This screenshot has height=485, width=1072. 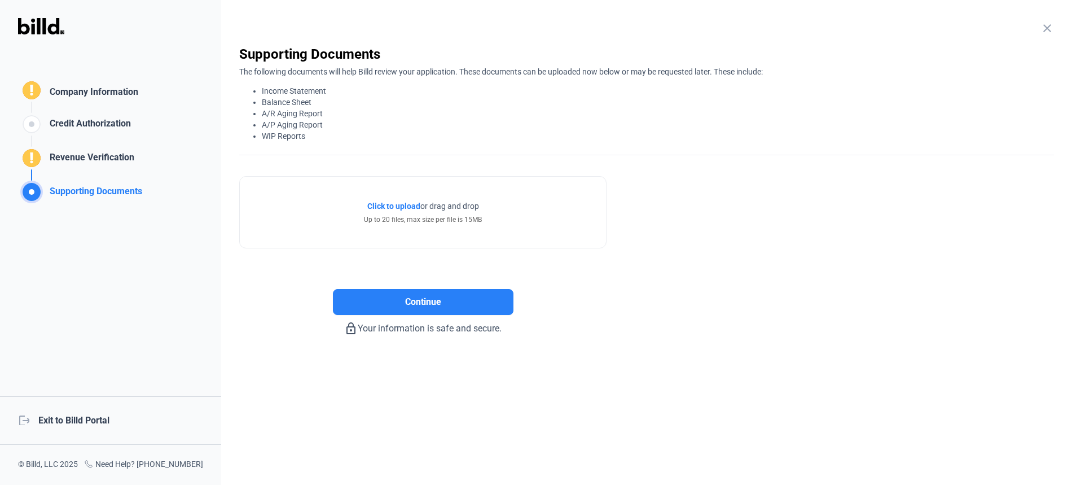 What do you see at coordinates (48, 464) in the screenshot?
I see `div: © Billd, LLC 2025` at bounding box center [48, 464].